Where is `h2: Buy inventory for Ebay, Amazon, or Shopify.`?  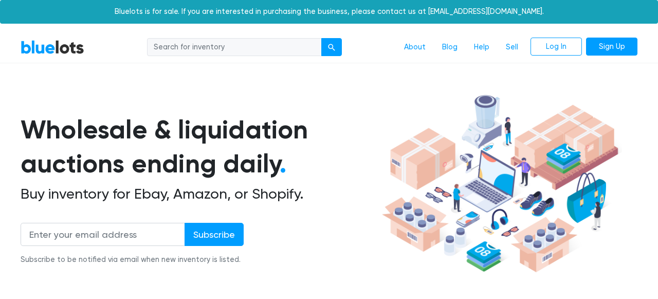
h2: Buy inventory for Ebay, Amazon, or Shopify. is located at coordinates (199, 194).